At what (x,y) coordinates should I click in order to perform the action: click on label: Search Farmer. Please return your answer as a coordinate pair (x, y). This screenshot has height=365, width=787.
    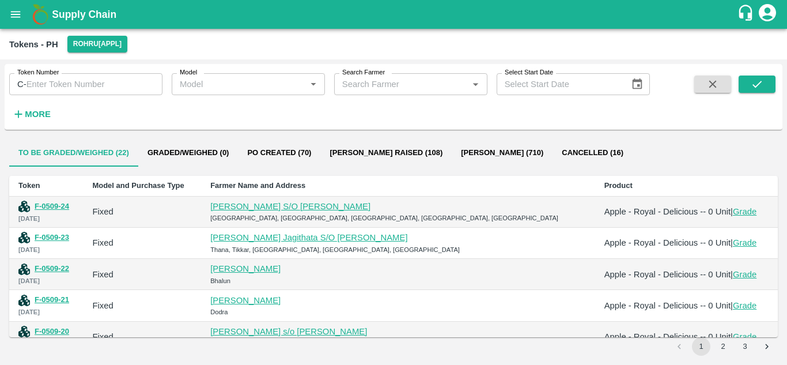
    Looking at the image, I should click on (363, 73).